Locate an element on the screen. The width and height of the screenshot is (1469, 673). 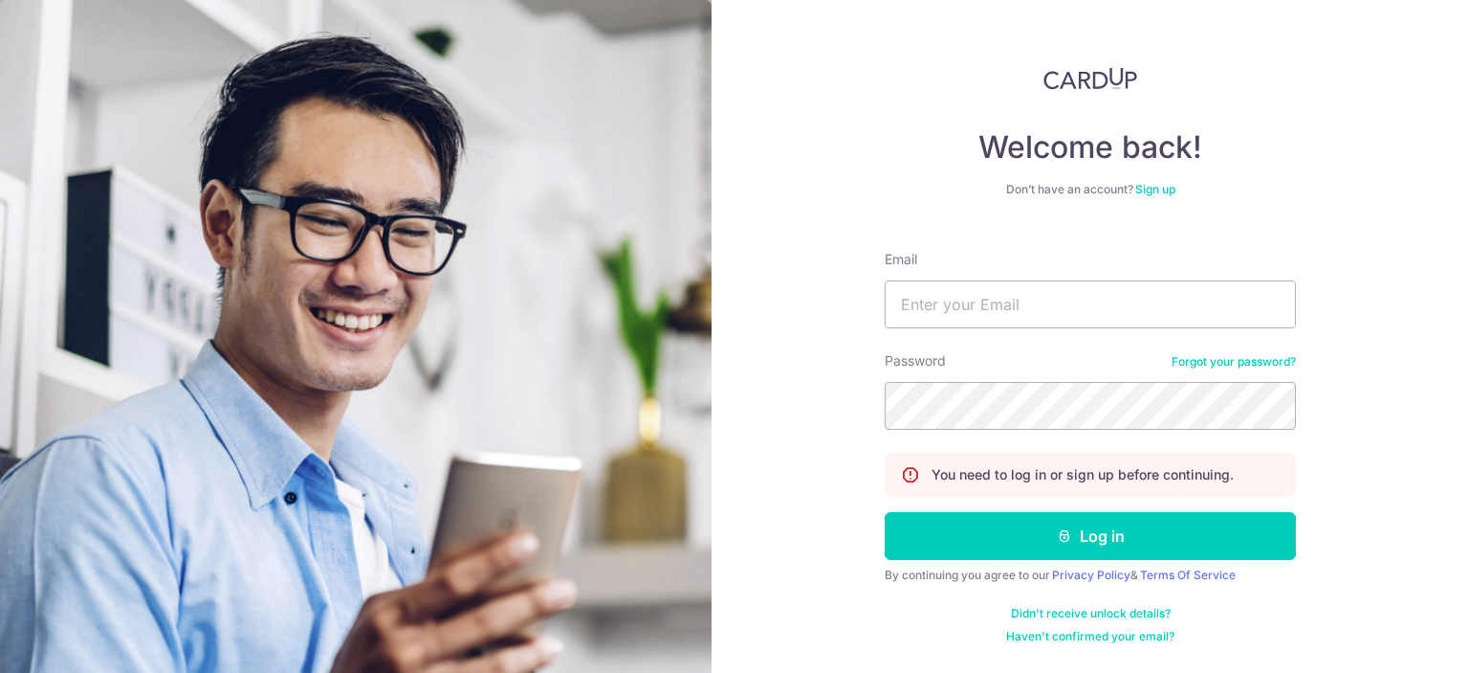
p: You need to log in or sign up before continuing. is located at coordinates (1083, 475).